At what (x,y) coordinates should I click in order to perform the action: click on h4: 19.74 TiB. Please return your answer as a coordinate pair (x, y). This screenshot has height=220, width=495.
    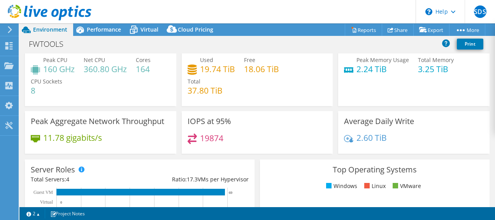
    Looking at the image, I should click on (218, 69).